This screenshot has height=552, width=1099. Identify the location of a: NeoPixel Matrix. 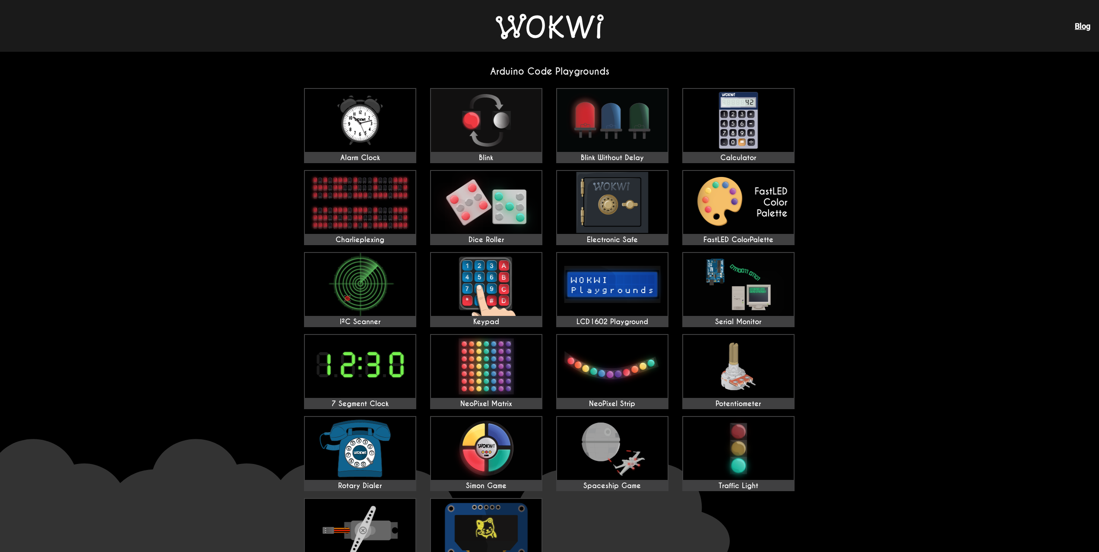
(486, 372).